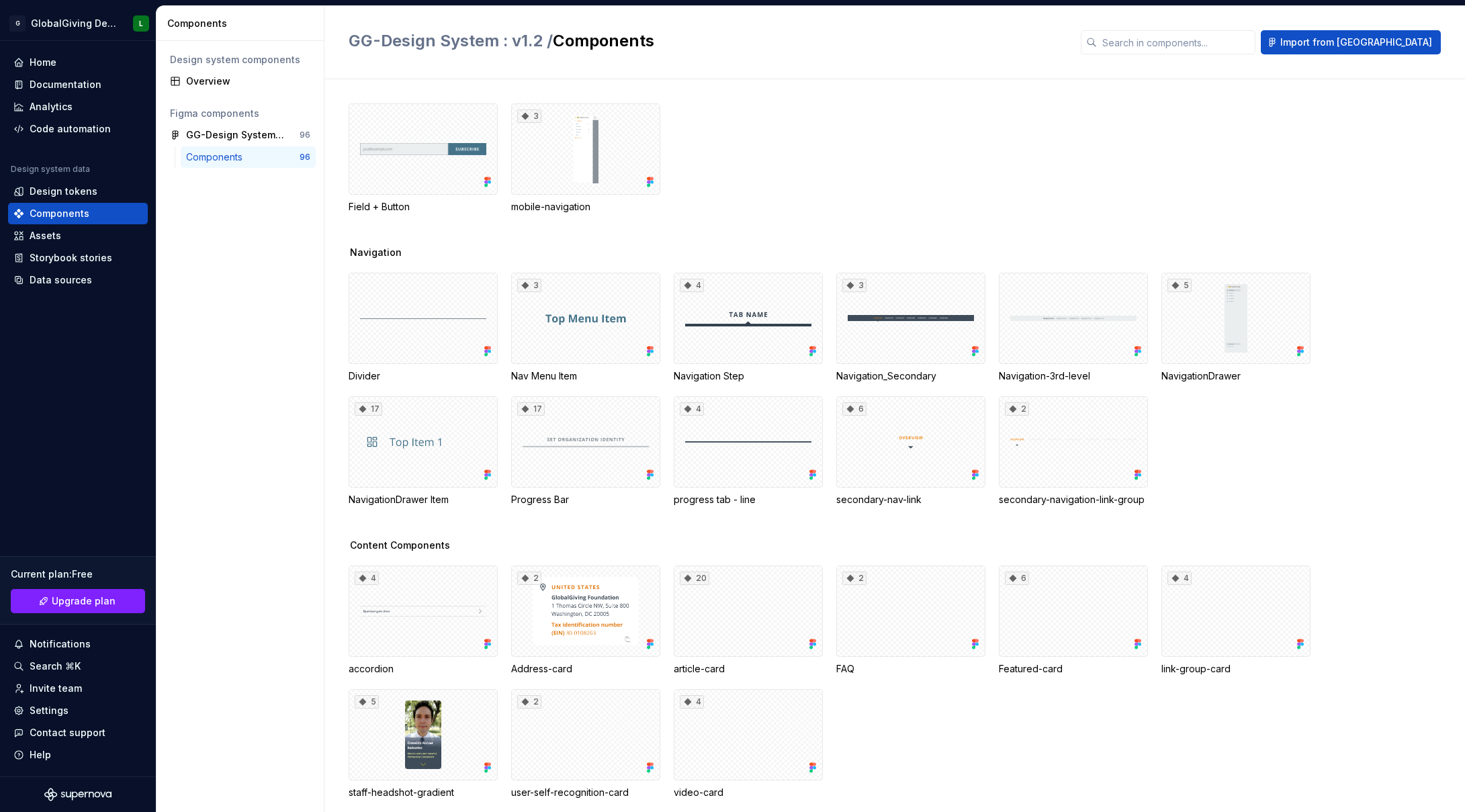 The height and width of the screenshot is (812, 1465). What do you see at coordinates (77, 795) in the screenshot?
I see `svg: Supernova Logo` at bounding box center [77, 795].